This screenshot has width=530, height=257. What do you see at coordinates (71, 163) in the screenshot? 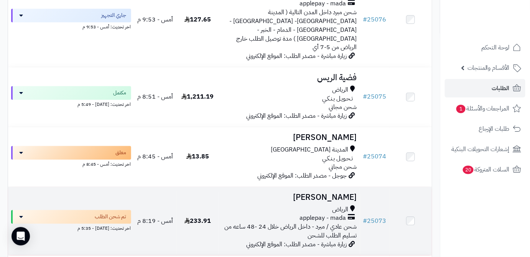
I see `div: اخر تحديث: أمس - 8:45 م` at bounding box center [71, 163].